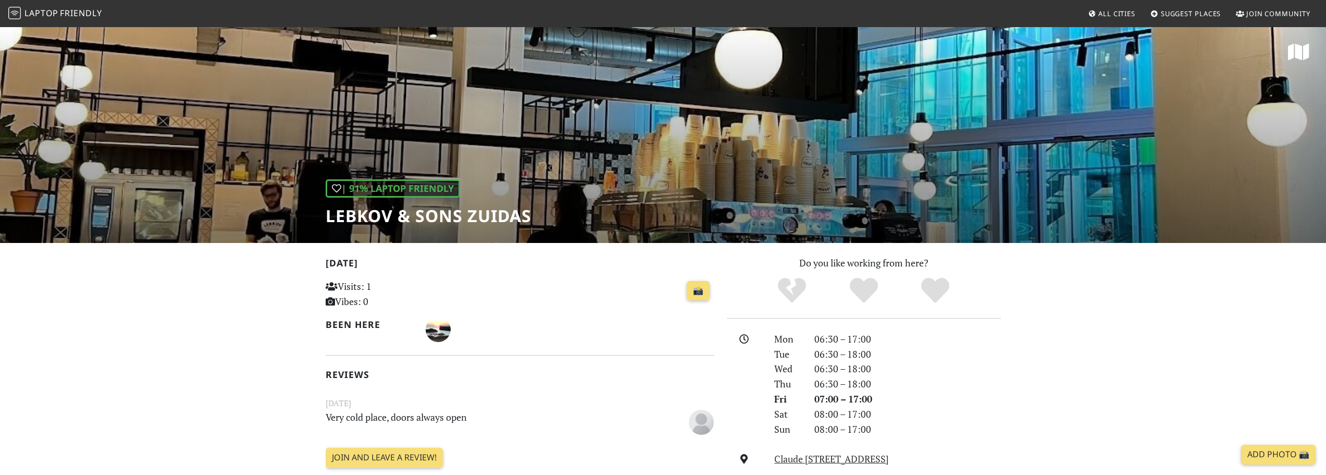 This screenshot has width=1326, height=475. What do you see at coordinates (788, 354) in the screenshot?
I see `div: Tue` at bounding box center [788, 354].